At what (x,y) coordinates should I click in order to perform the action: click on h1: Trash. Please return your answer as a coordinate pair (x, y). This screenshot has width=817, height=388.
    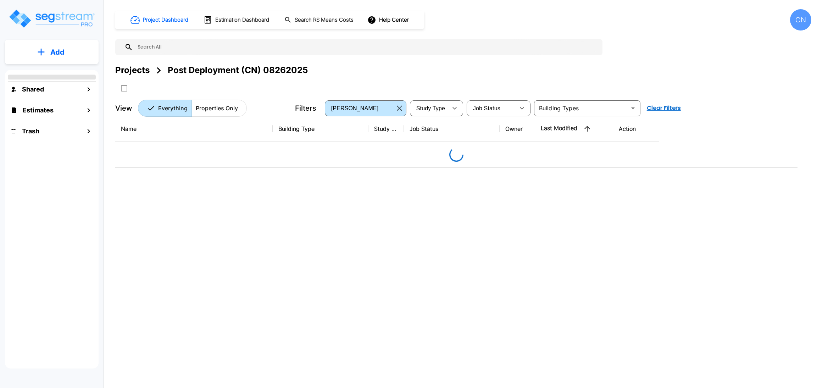
    Looking at the image, I should click on (30, 131).